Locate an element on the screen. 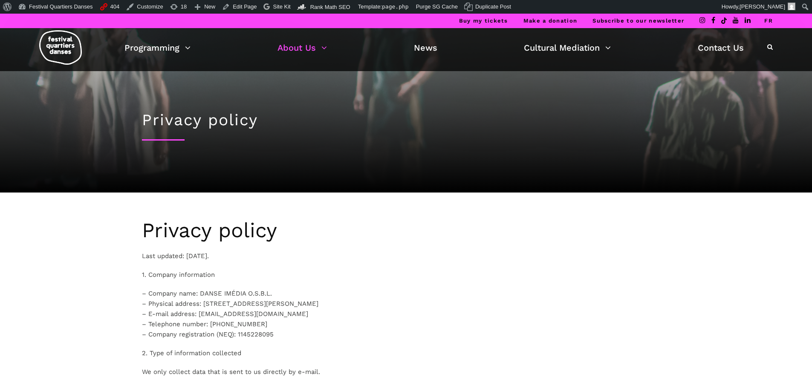 The image size is (812, 388). span: Site Kit is located at coordinates (282, 6).